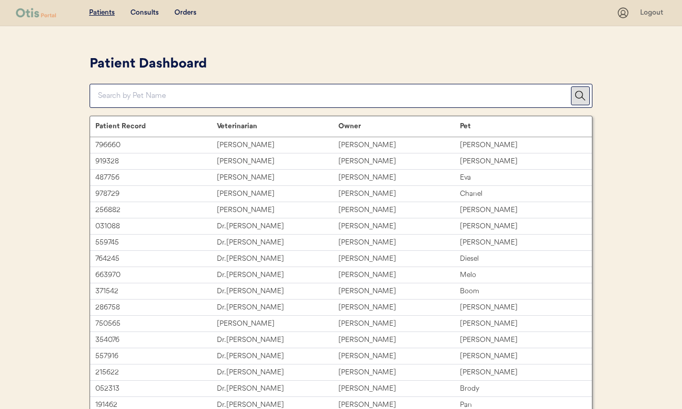  Describe the element at coordinates (156, 226) in the screenshot. I see `div: 031088` at that location.